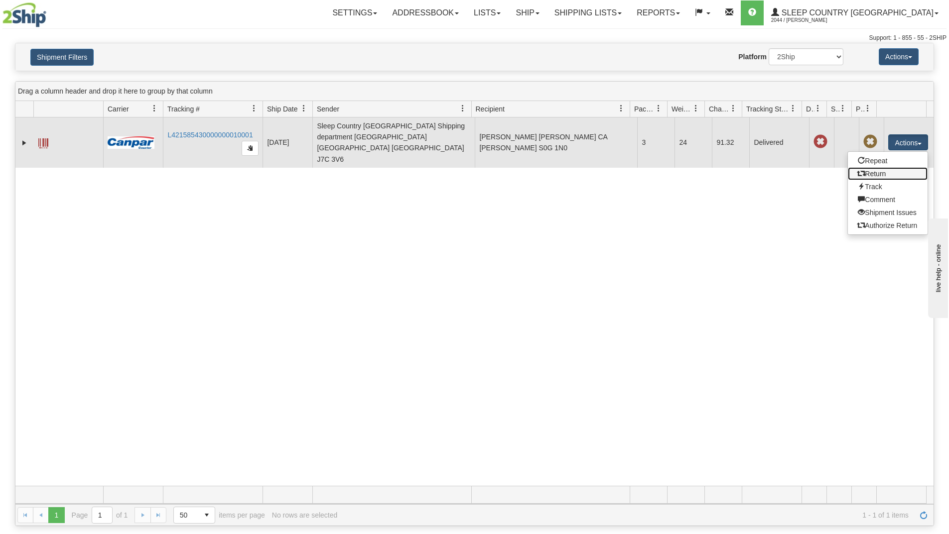  What do you see at coordinates (626, 516) in the screenshot?
I see `span: 1 - 1 of 1 items` at bounding box center [626, 516].